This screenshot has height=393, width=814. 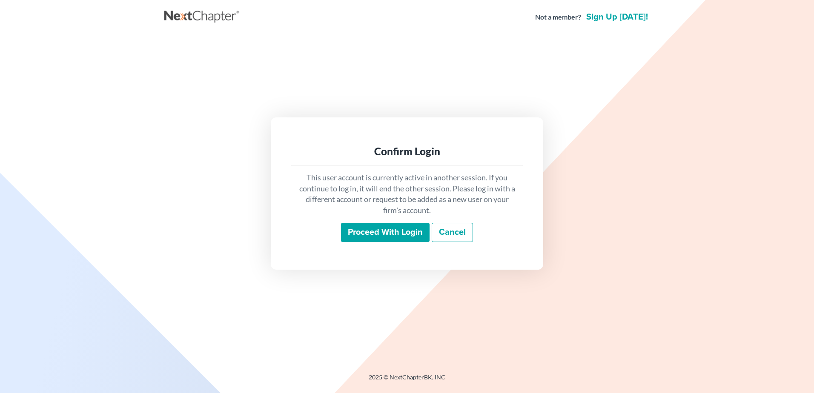 What do you see at coordinates (407, 152) in the screenshot?
I see `div: Confirm Login` at bounding box center [407, 152].